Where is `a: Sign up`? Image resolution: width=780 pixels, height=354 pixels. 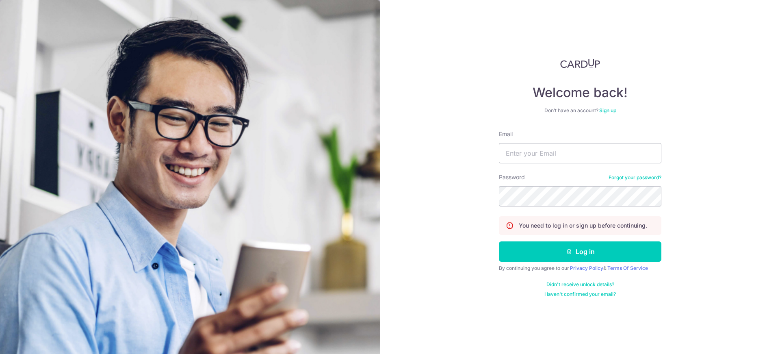
a: Sign up is located at coordinates (608, 110).